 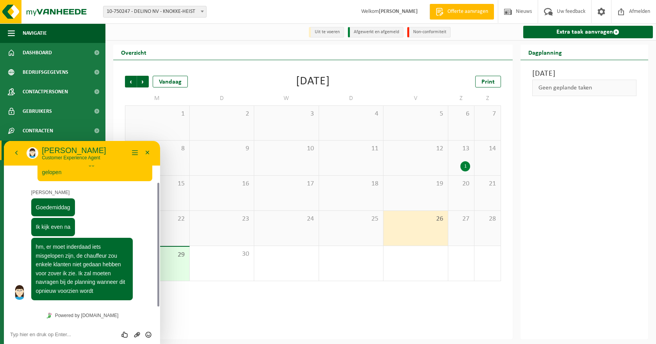 What do you see at coordinates (45, 174) in the screenshot?
I see `img: Tawky_16x16.svg` at bounding box center [45, 174].